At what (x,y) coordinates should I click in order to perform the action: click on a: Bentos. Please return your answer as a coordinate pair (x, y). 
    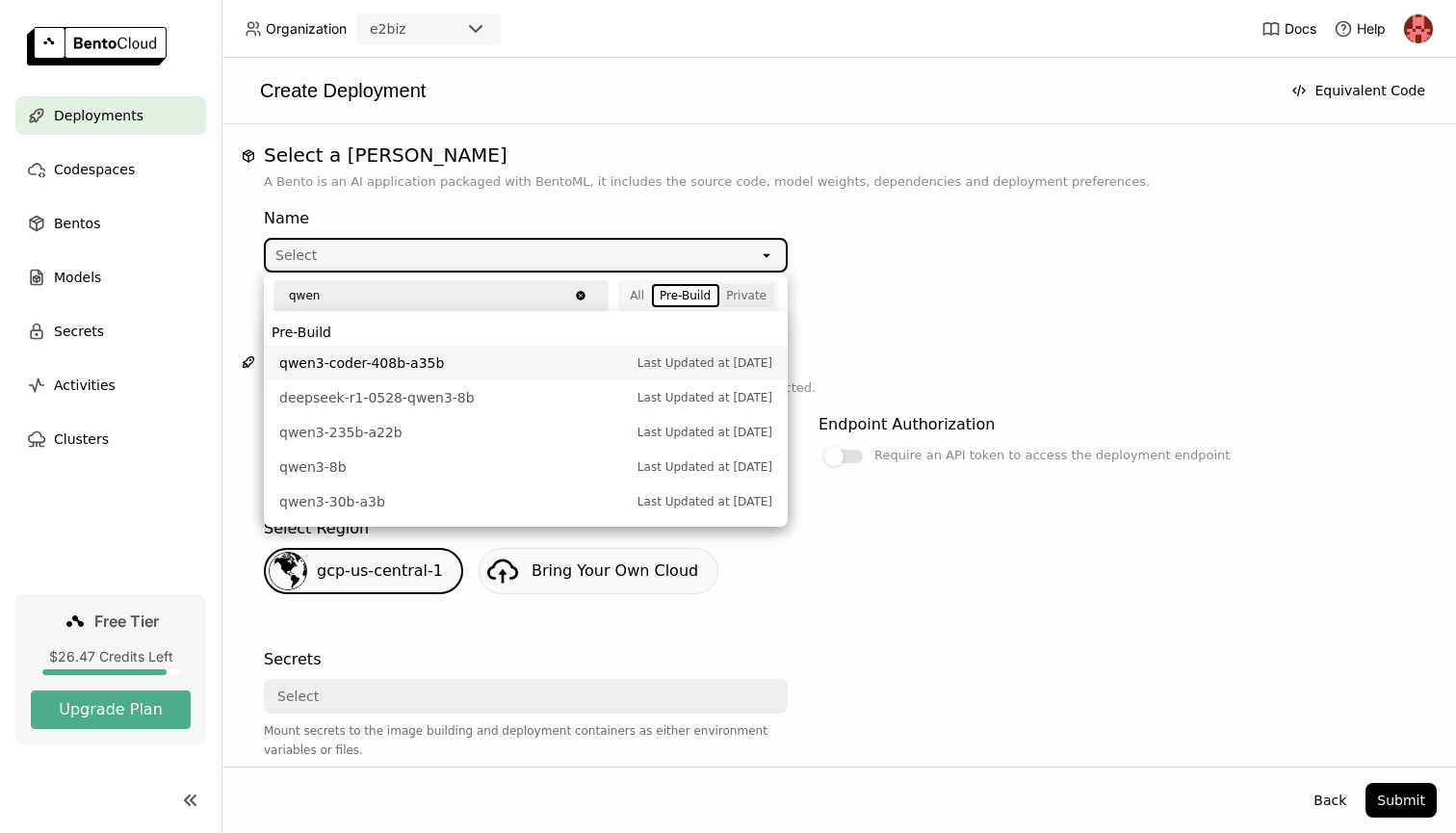
    Looking at the image, I should click on (111, 224).